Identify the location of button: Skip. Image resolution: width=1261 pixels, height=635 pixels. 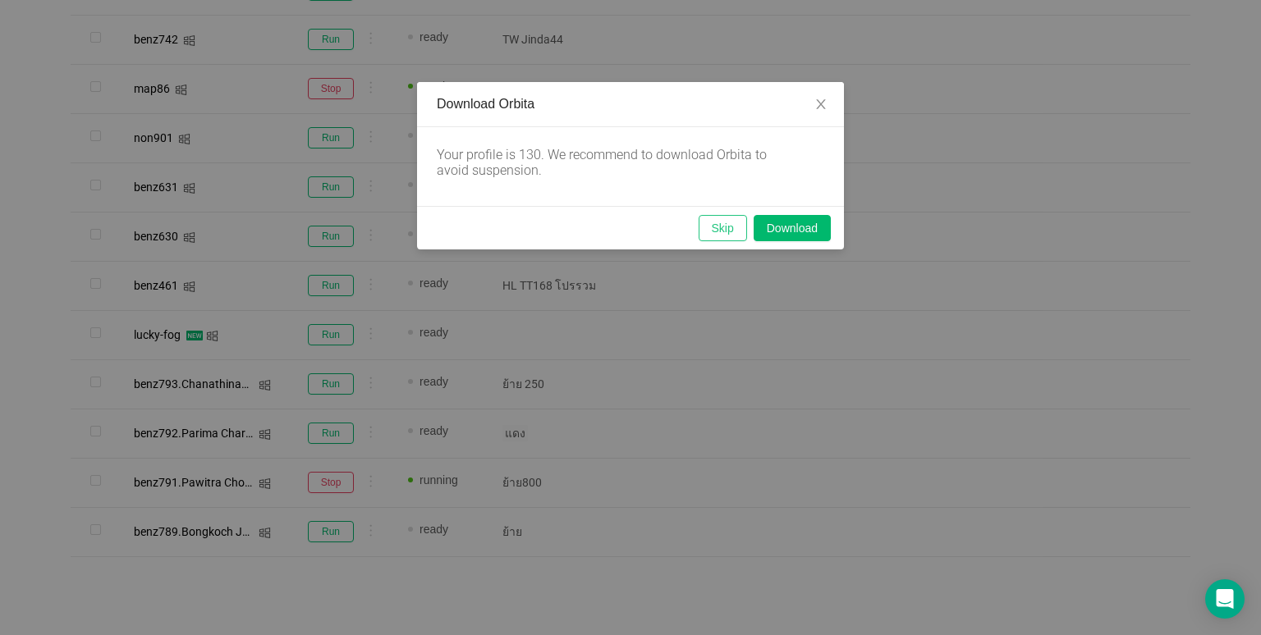
(722, 228).